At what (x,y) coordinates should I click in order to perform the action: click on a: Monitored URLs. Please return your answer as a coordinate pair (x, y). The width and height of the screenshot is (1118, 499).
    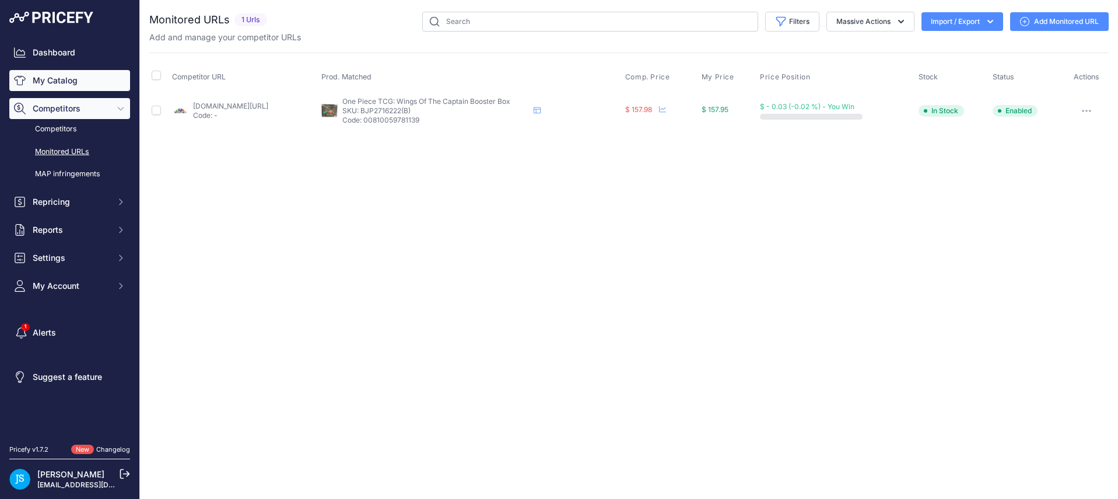
    Looking at the image, I should click on (69, 152).